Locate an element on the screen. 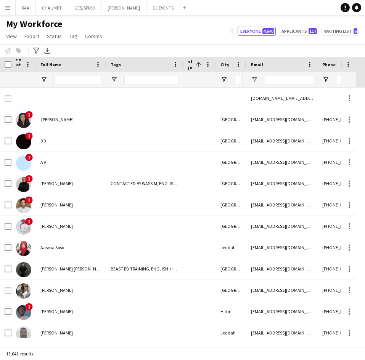  a: Status is located at coordinates (54, 36).